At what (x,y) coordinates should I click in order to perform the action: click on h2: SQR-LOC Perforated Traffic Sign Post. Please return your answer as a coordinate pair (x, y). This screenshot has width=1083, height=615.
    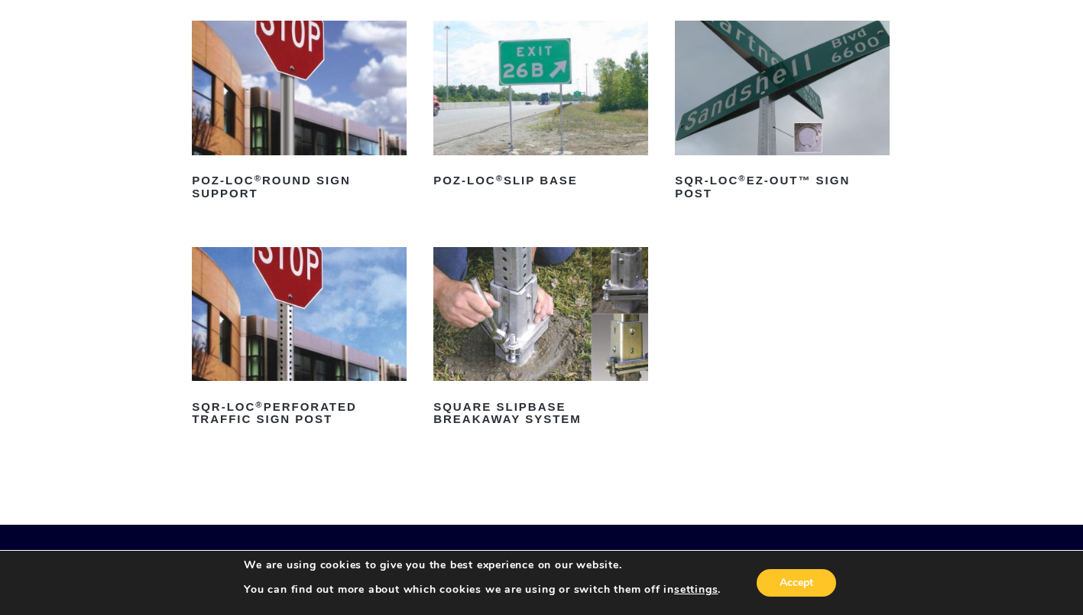
    Looking at the image, I should click on (299, 413).